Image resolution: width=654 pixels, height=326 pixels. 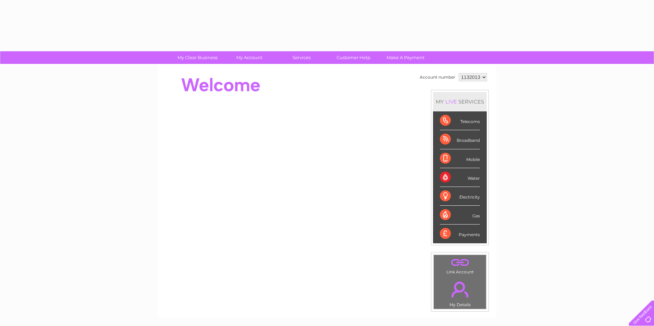 What do you see at coordinates (405, 57) in the screenshot?
I see `a: Make A Payment` at bounding box center [405, 57].